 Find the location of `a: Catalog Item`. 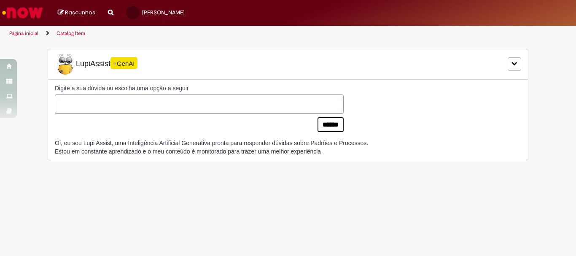

a: Catalog Item is located at coordinates (71, 33).